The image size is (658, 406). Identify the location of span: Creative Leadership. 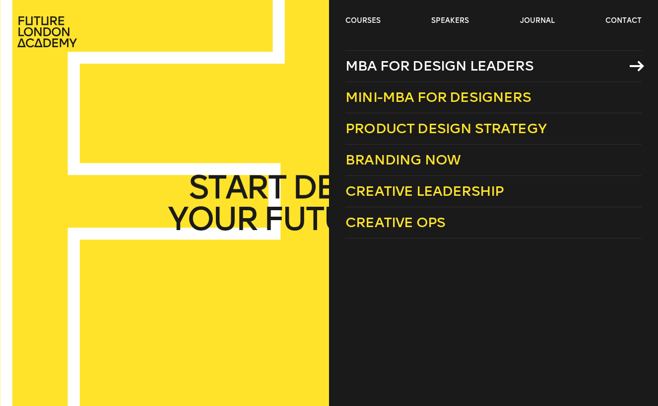
(424, 191).